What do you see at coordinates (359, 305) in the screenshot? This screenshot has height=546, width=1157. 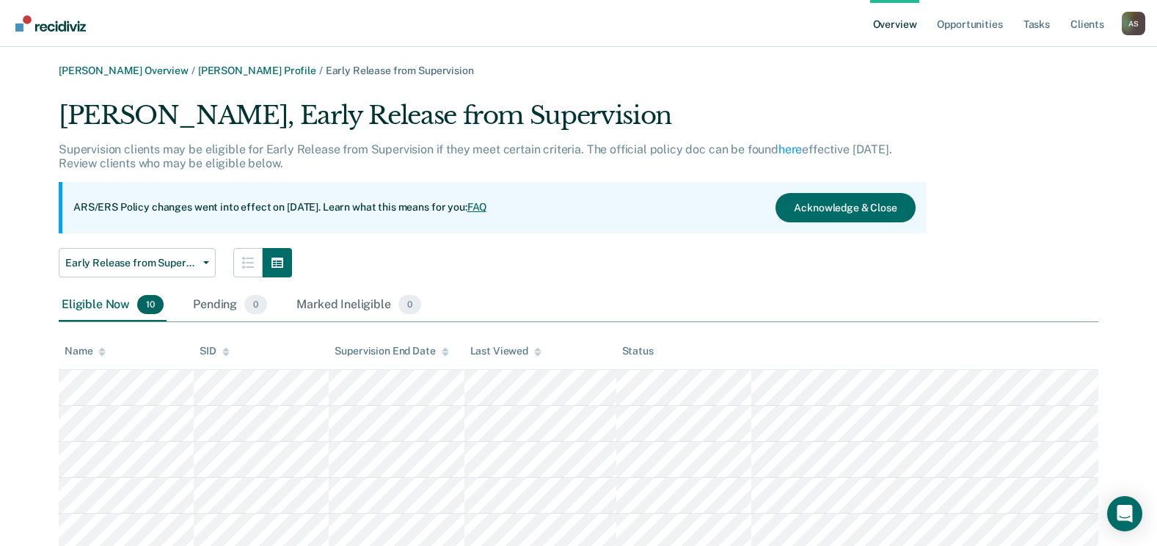 I see `div: Marked Ineligible0` at bounding box center [359, 305].